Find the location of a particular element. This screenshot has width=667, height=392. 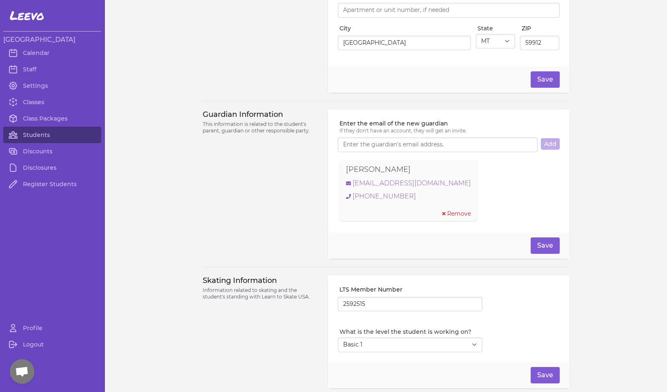

h3: Guardian Information is located at coordinates (261, 114).